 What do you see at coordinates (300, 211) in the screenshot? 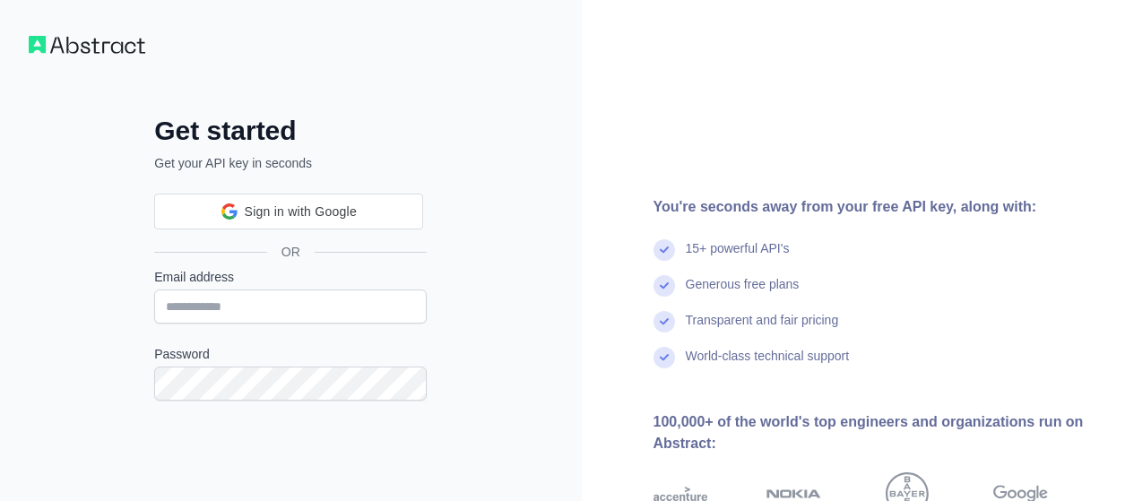
I see `span: Sign in with Google` at bounding box center [300, 211].